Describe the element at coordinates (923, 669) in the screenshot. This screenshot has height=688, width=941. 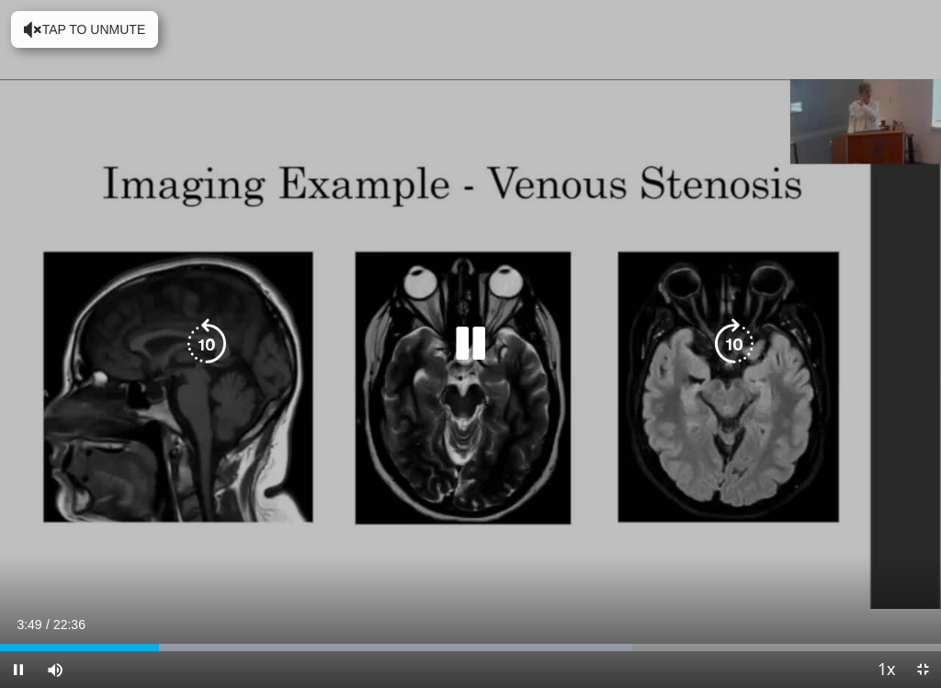
I see `button: Exit Fullscreen` at that location.